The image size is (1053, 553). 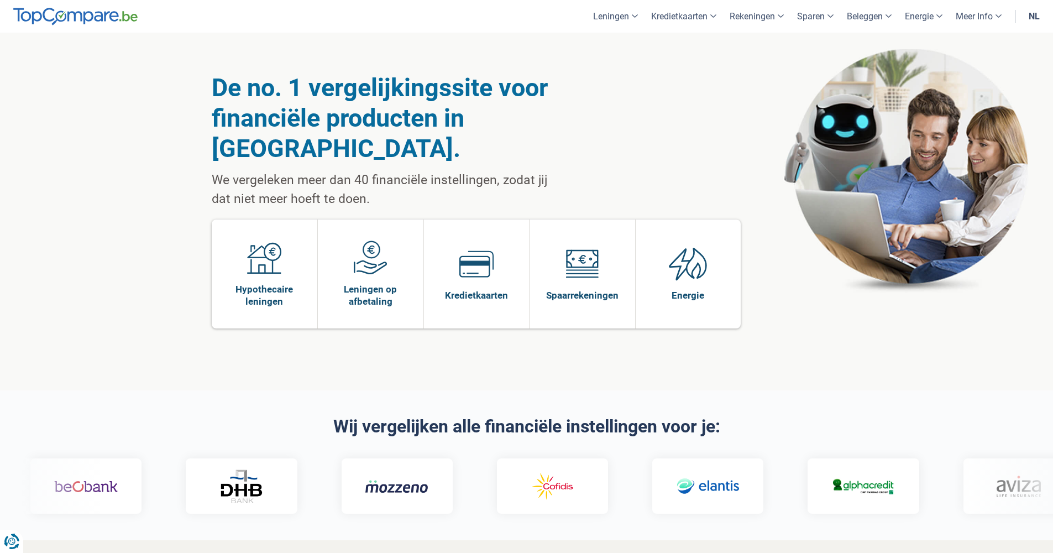 What do you see at coordinates (688, 295) in the screenshot?
I see `span: Energie` at bounding box center [688, 295].